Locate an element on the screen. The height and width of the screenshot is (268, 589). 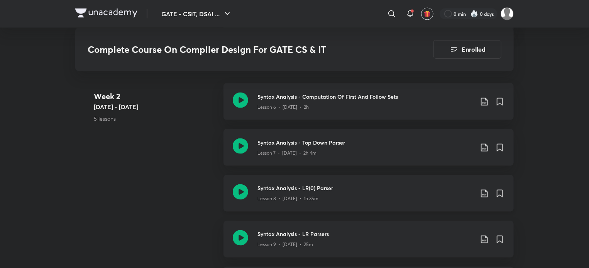
h3: Syntax Analysis - Computation Of First And Follow Sets is located at coordinates (365, 96).